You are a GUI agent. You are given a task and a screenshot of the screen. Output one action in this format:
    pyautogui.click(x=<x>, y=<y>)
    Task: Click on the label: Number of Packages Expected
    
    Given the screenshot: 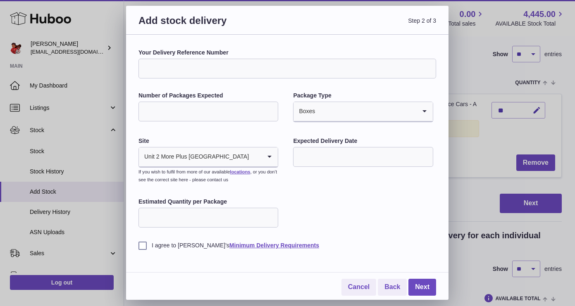 What is the action you would take?
    pyautogui.click(x=208, y=95)
    